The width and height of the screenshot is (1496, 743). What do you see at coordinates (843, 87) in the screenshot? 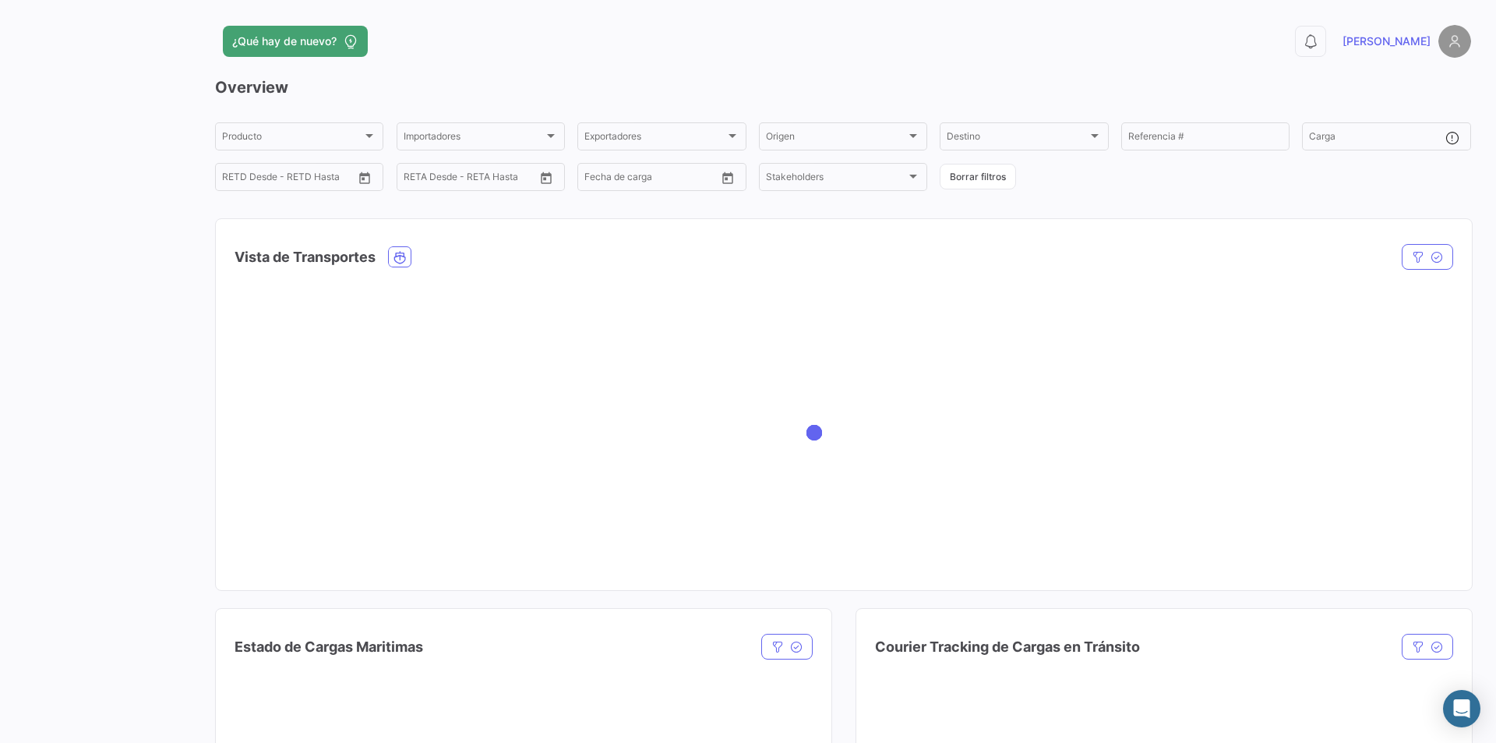
I see `h3: Overview` at bounding box center [843, 87].